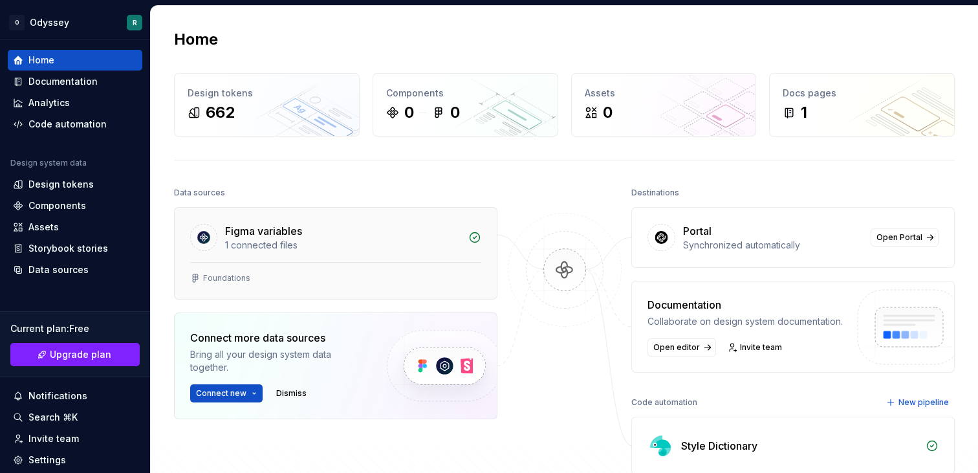 Image resolution: width=978 pixels, height=473 pixels. I want to click on button: Dismiss, so click(291, 393).